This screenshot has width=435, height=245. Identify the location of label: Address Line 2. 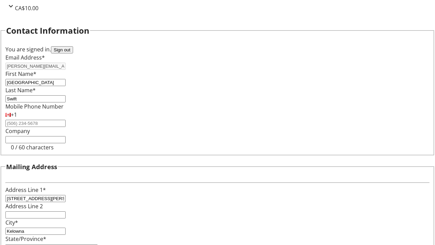
(24, 206).